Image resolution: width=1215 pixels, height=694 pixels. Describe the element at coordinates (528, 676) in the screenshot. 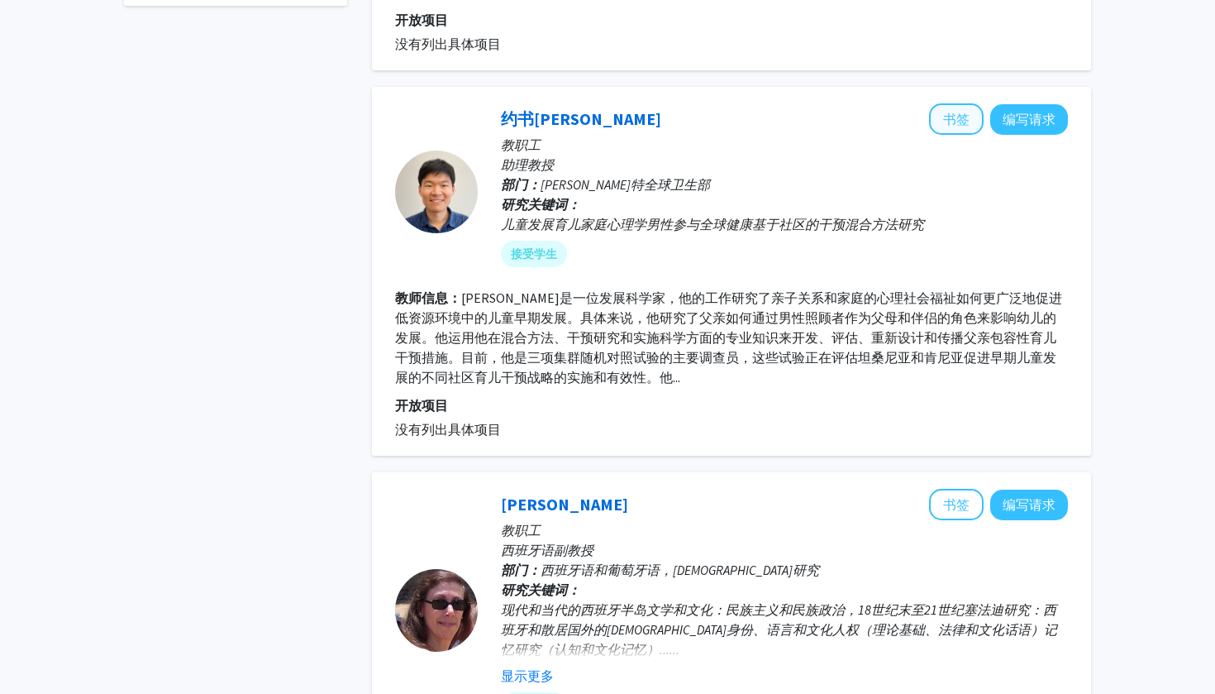

I see `button: 显示更多` at that location.